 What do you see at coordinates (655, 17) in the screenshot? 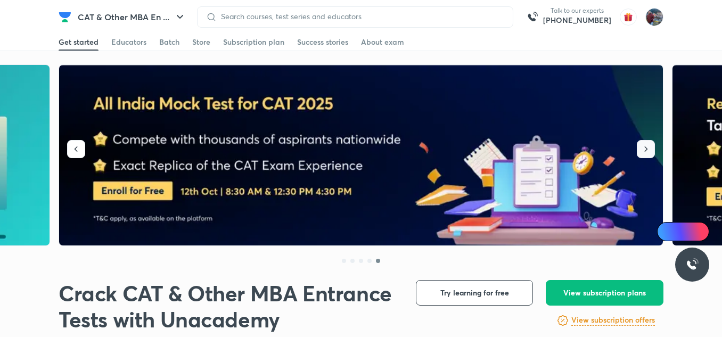
I see `img: Prashant saluja` at bounding box center [655, 17].